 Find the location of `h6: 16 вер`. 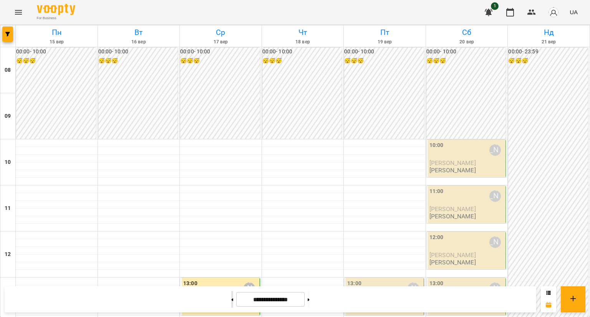

h6: 16 вер is located at coordinates (139, 42).